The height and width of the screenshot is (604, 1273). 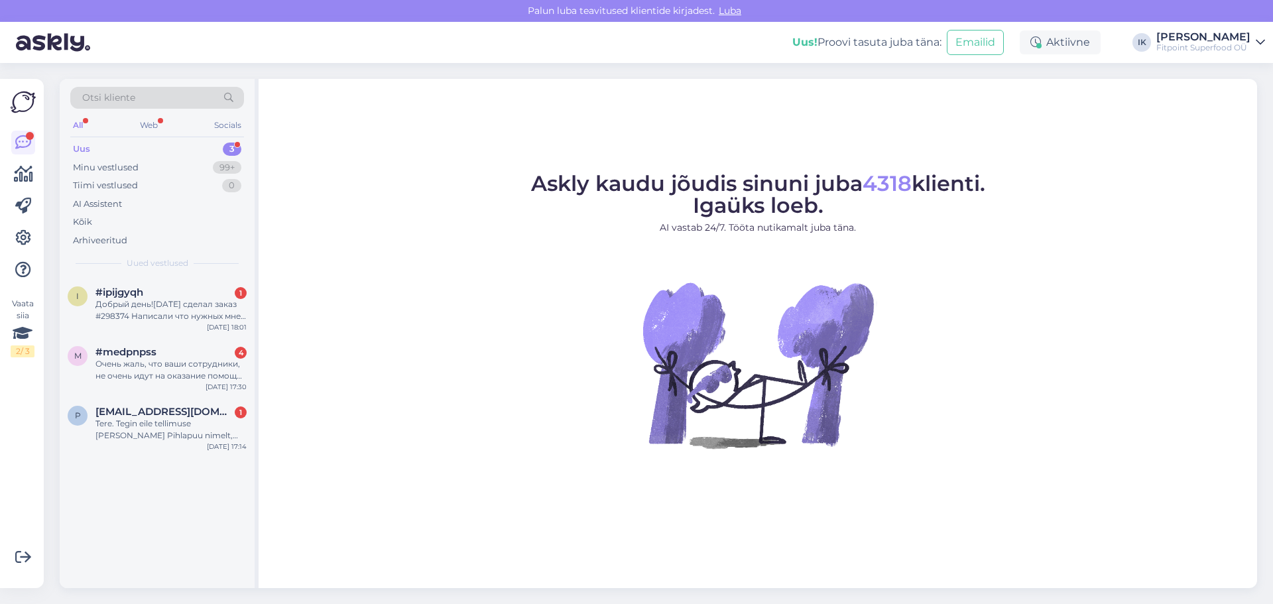 What do you see at coordinates (100, 241) in the screenshot?
I see `div: Arhiveeritud` at bounding box center [100, 241].